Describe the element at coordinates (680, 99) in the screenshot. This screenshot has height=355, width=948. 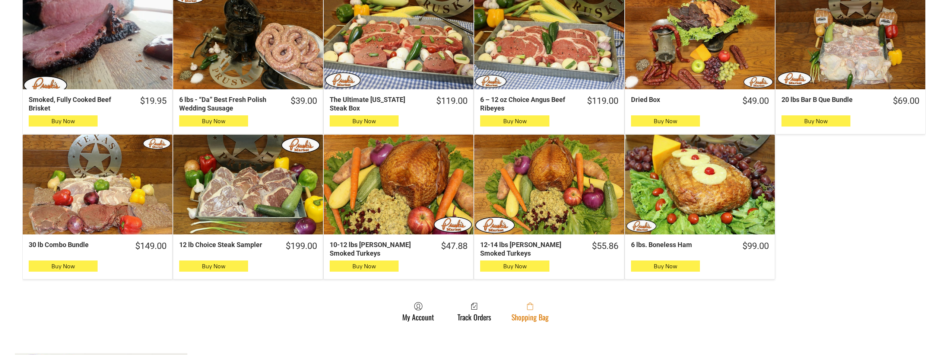
I see `div: Dried Box` at that location.